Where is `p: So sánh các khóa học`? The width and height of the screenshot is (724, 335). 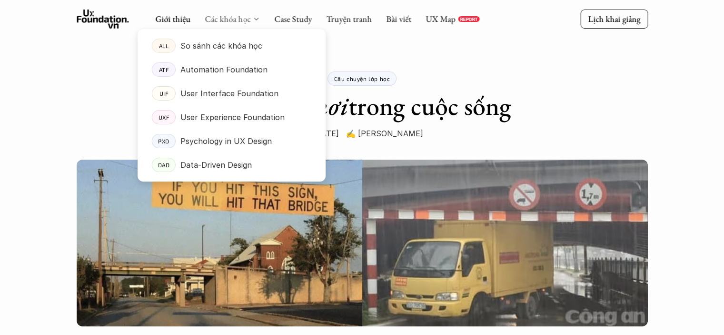 p: So sánh các khóa học is located at coordinates (221, 46).